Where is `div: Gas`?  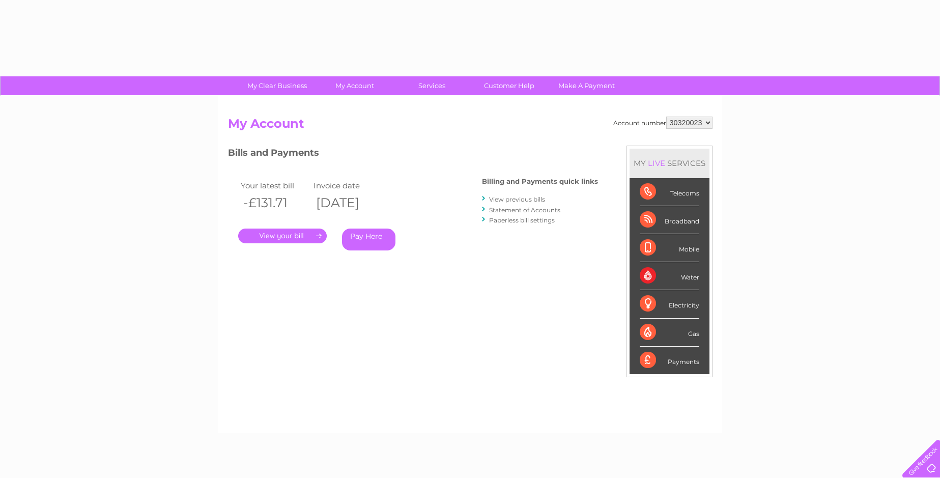 div: Gas is located at coordinates (669, 332).